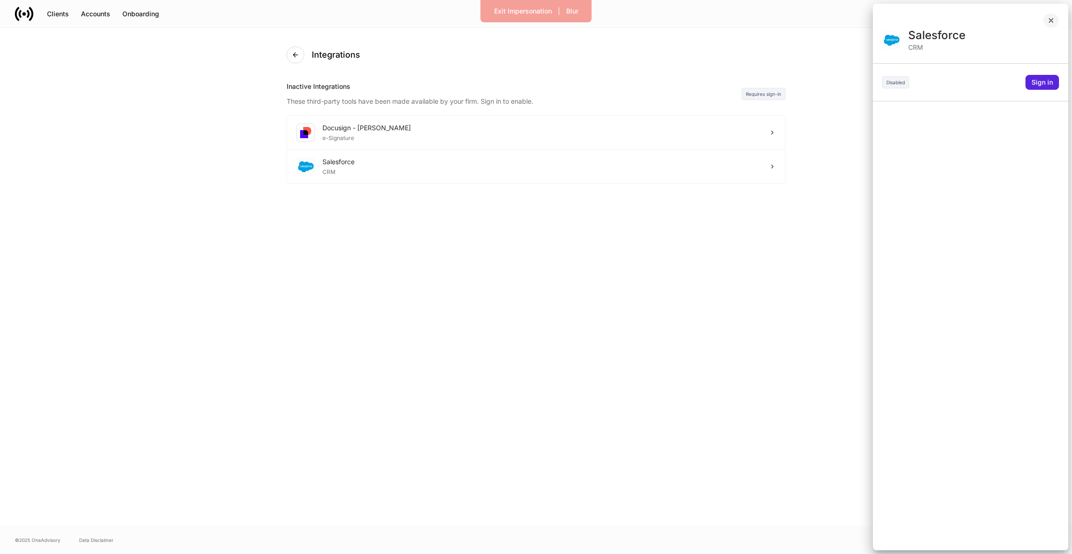 The image size is (1072, 554). What do you see at coordinates (572, 11) in the screenshot?
I see `div: Blur` at bounding box center [572, 11].